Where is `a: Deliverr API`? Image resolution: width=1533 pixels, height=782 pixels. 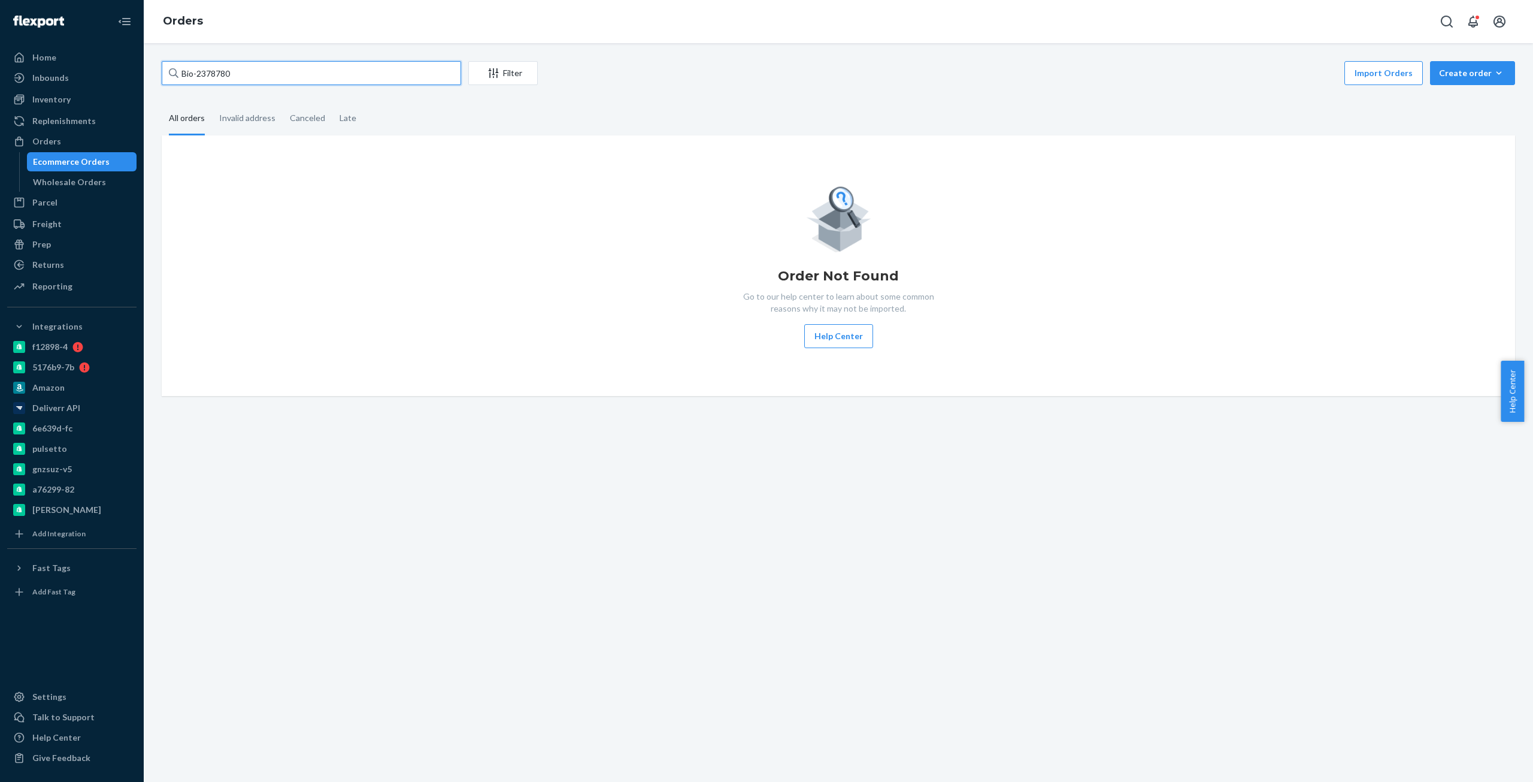 a: Deliverr API is located at coordinates (72, 408).